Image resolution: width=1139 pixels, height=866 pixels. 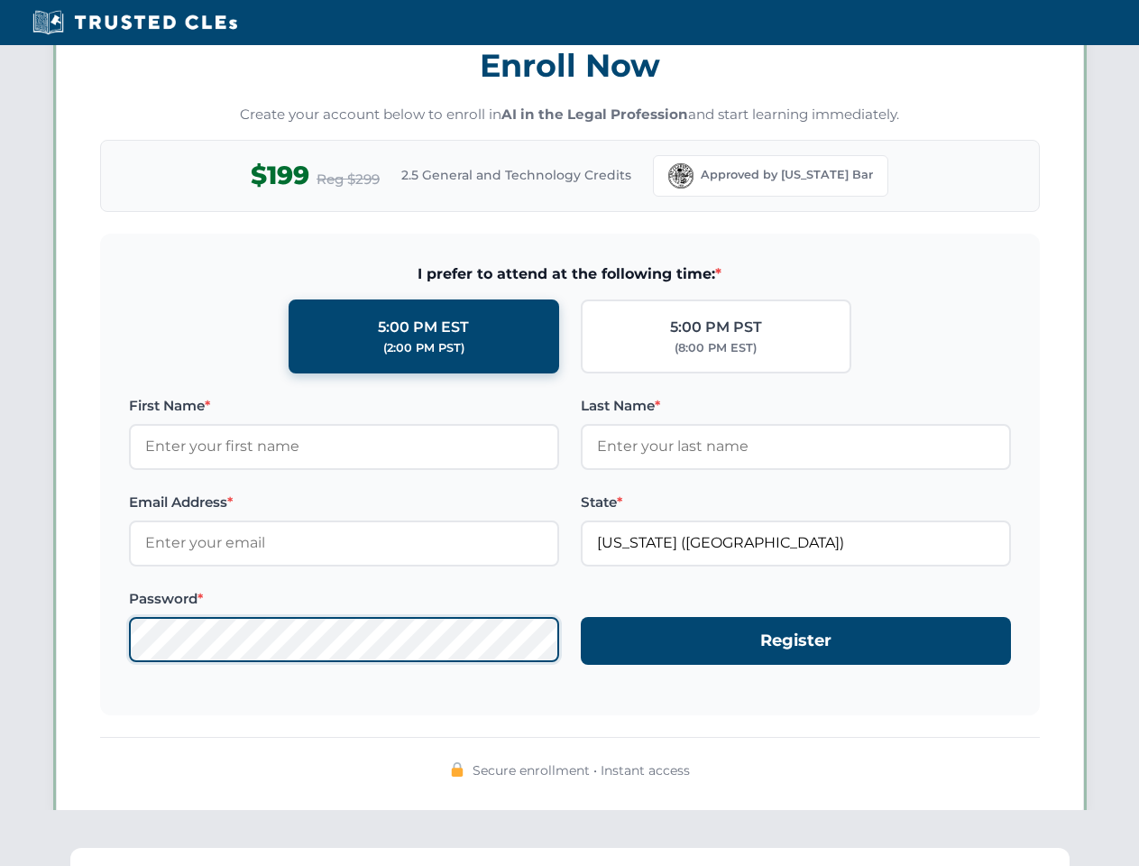 What do you see at coordinates (344, 502) in the screenshot?
I see `label: Email Address` at bounding box center [344, 502].